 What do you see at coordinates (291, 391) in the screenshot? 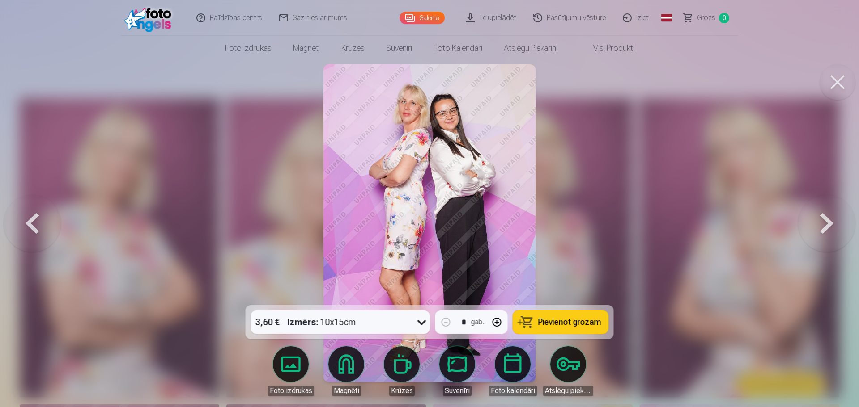
I see `div: Foto izdrukas` at bounding box center [291, 391].